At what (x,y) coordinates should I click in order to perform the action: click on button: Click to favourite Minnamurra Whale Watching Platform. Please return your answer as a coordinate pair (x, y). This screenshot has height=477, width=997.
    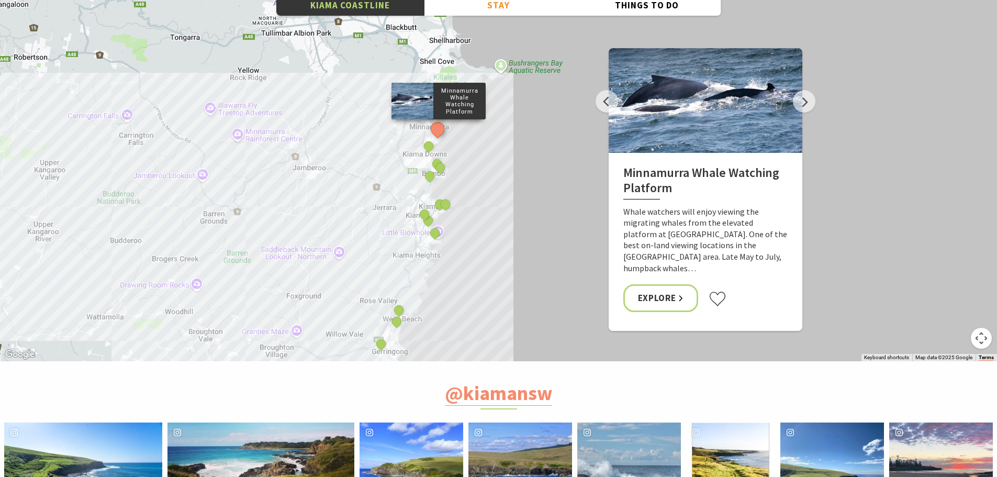
    Looking at the image, I should click on (717, 299).